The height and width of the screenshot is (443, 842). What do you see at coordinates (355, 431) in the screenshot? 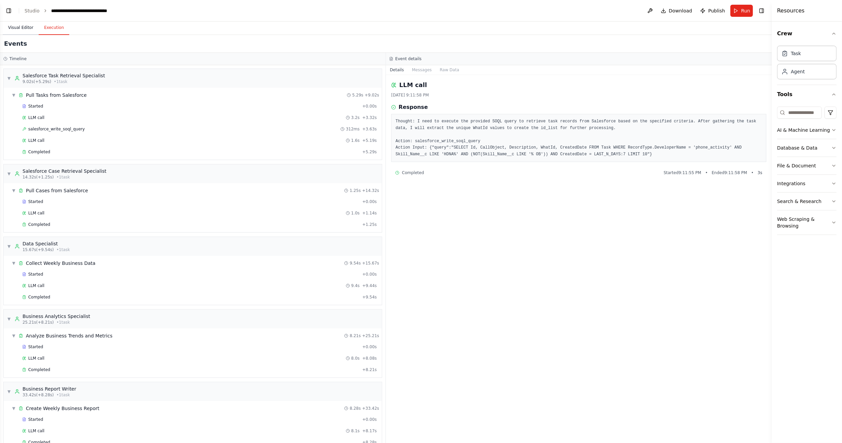
I see `span: 8.1s` at bounding box center [355, 431].